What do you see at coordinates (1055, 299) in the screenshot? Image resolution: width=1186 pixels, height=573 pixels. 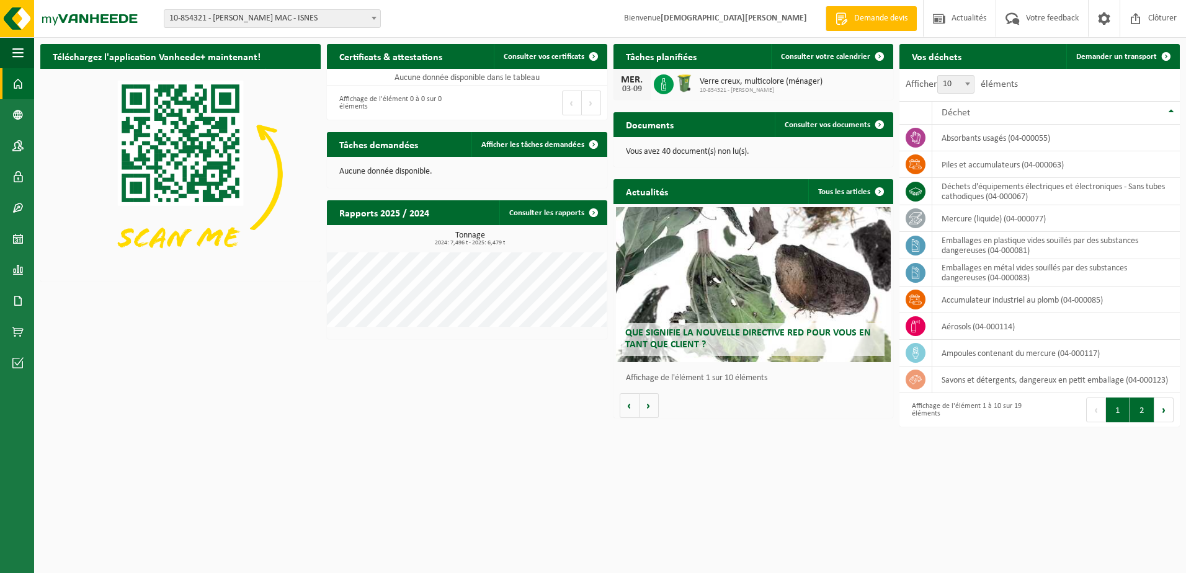 I see `td: accumulateur industriel au plomb (04-000085)` at bounding box center [1055, 299].